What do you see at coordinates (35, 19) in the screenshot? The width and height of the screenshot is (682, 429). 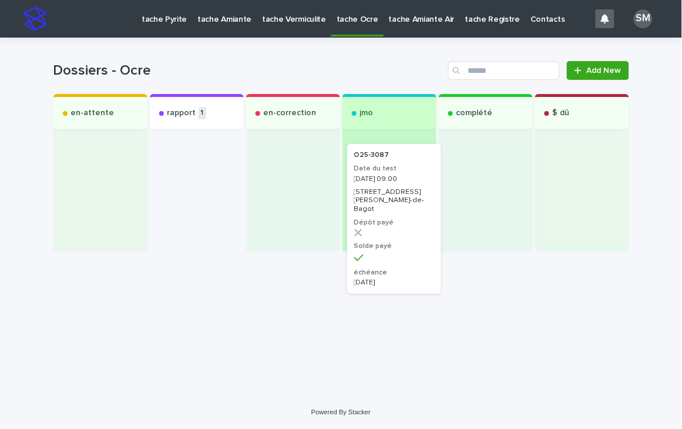 I see `img: stacker-logo-s-only.png` at bounding box center [35, 19].